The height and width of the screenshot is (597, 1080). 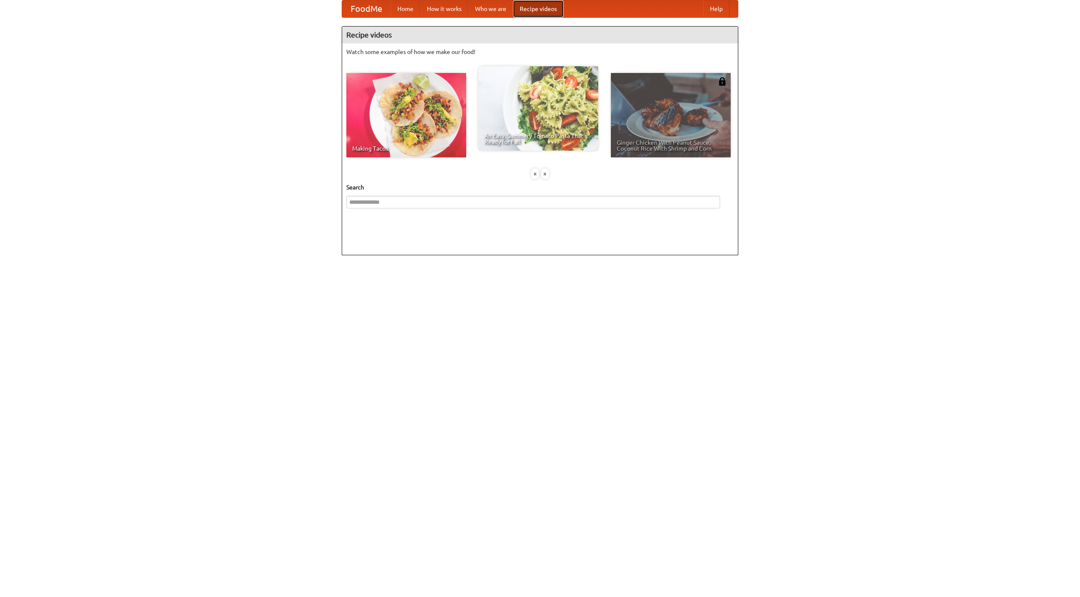 I want to click on a: An Easy, Summery Tomato Pasta That's Ready for Fall, so click(x=538, y=108).